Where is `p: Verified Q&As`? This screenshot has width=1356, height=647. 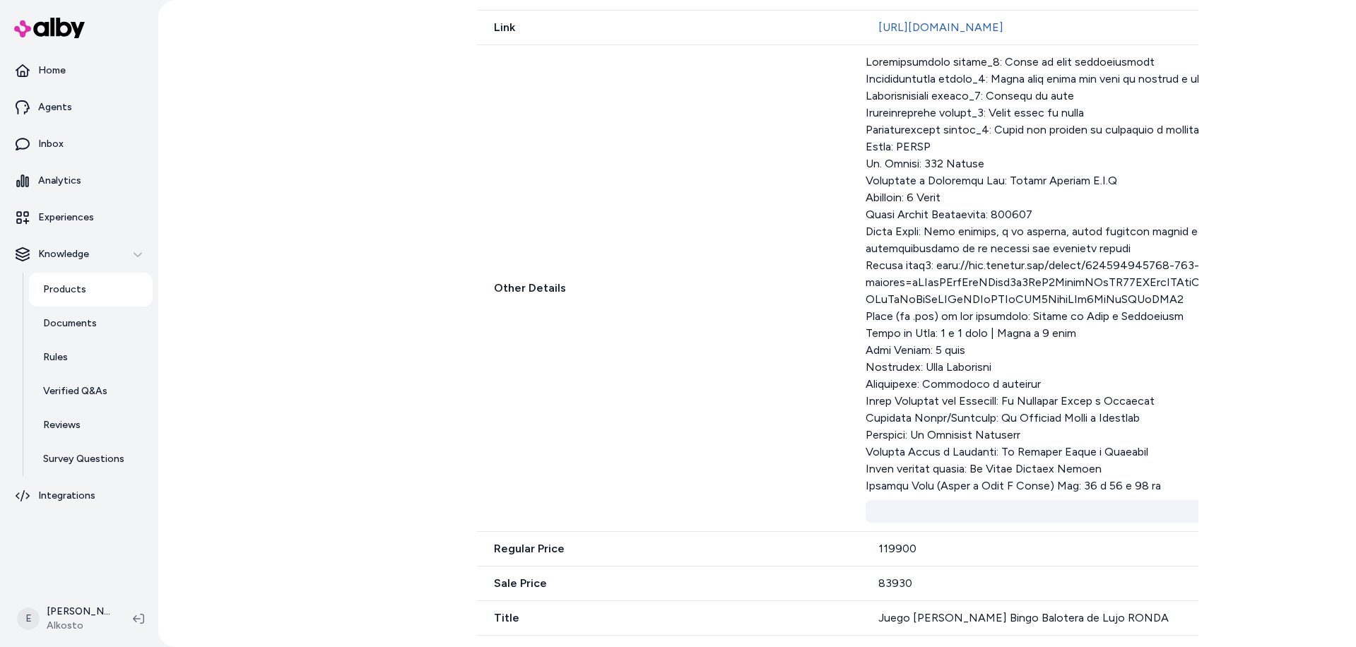
p: Verified Q&As is located at coordinates (75, 391).